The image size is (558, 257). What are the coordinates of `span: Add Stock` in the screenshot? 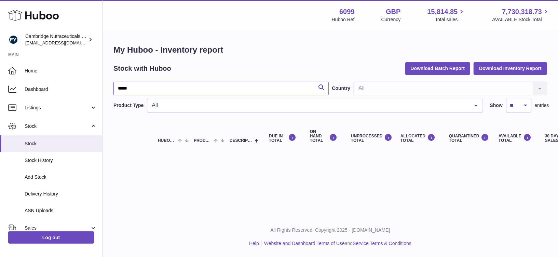 It's located at (61, 177).